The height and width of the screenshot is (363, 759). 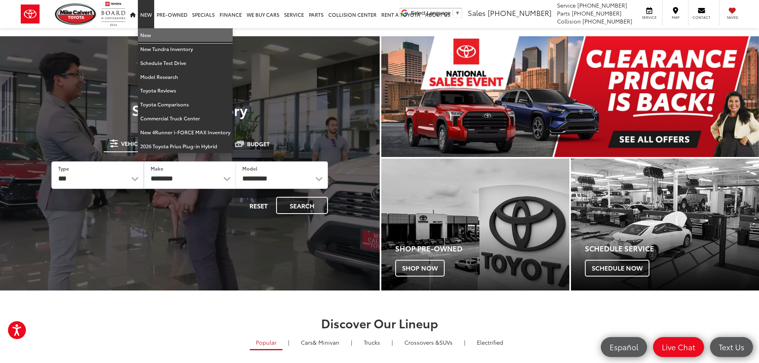 What do you see at coordinates (185, 49) in the screenshot?
I see `a: New Tundra Inventory` at bounding box center [185, 49].